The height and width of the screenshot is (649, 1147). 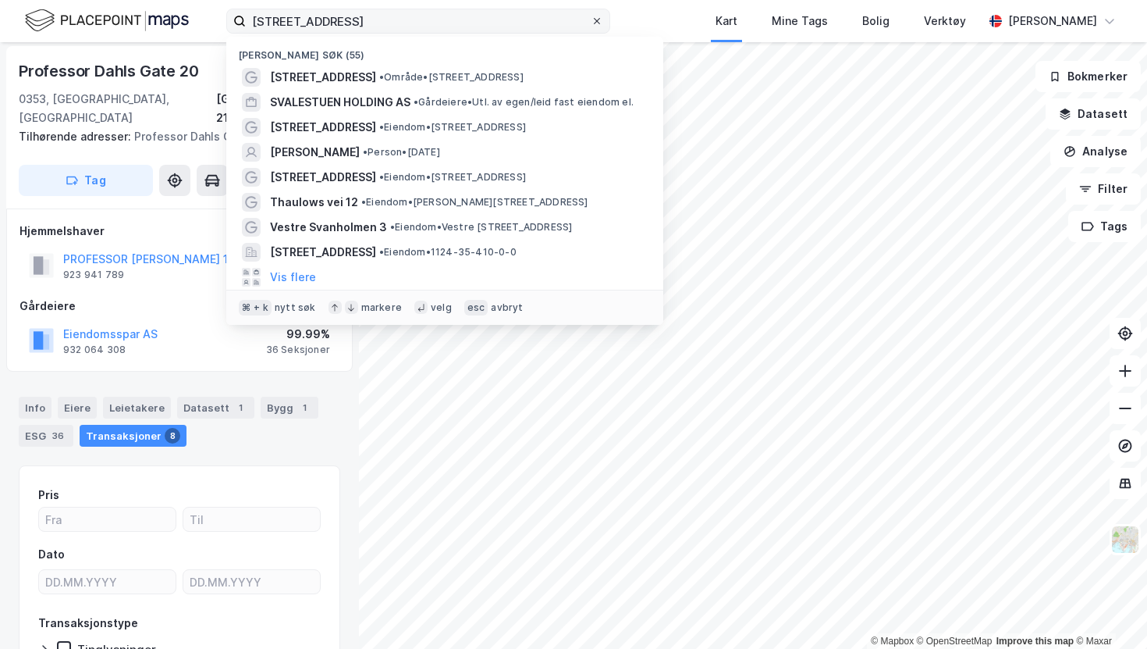 I want to click on div: Kart, so click(x=727, y=21).